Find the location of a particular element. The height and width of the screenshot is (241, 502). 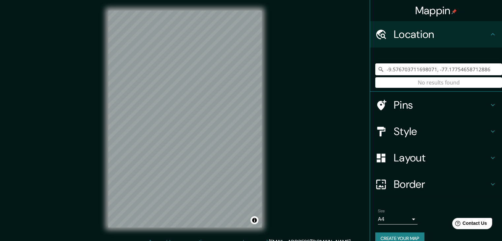

button: Toggle attribution is located at coordinates (254, 220).